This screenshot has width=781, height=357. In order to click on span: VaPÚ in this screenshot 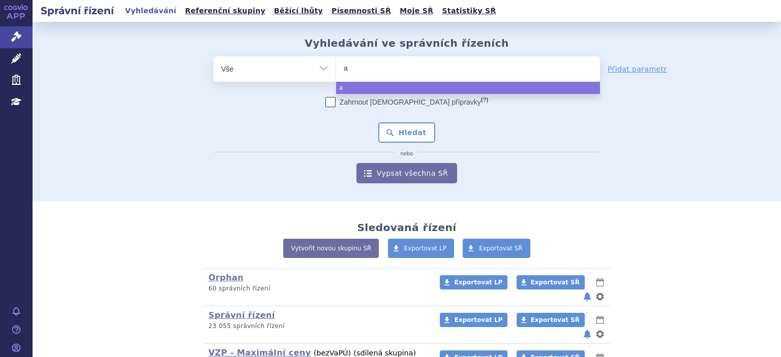, I will do `click(339, 353)`.